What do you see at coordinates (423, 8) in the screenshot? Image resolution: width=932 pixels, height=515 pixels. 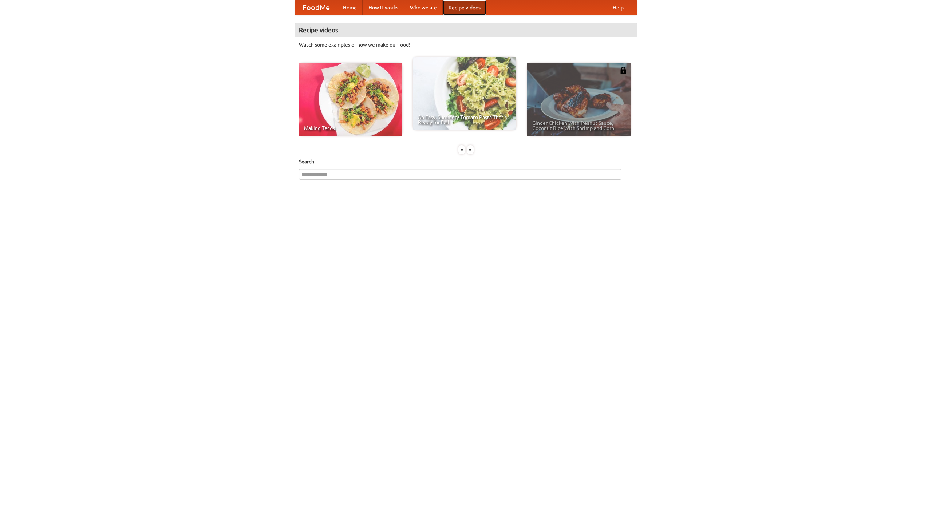 I see `a: Who we are` at bounding box center [423, 8].